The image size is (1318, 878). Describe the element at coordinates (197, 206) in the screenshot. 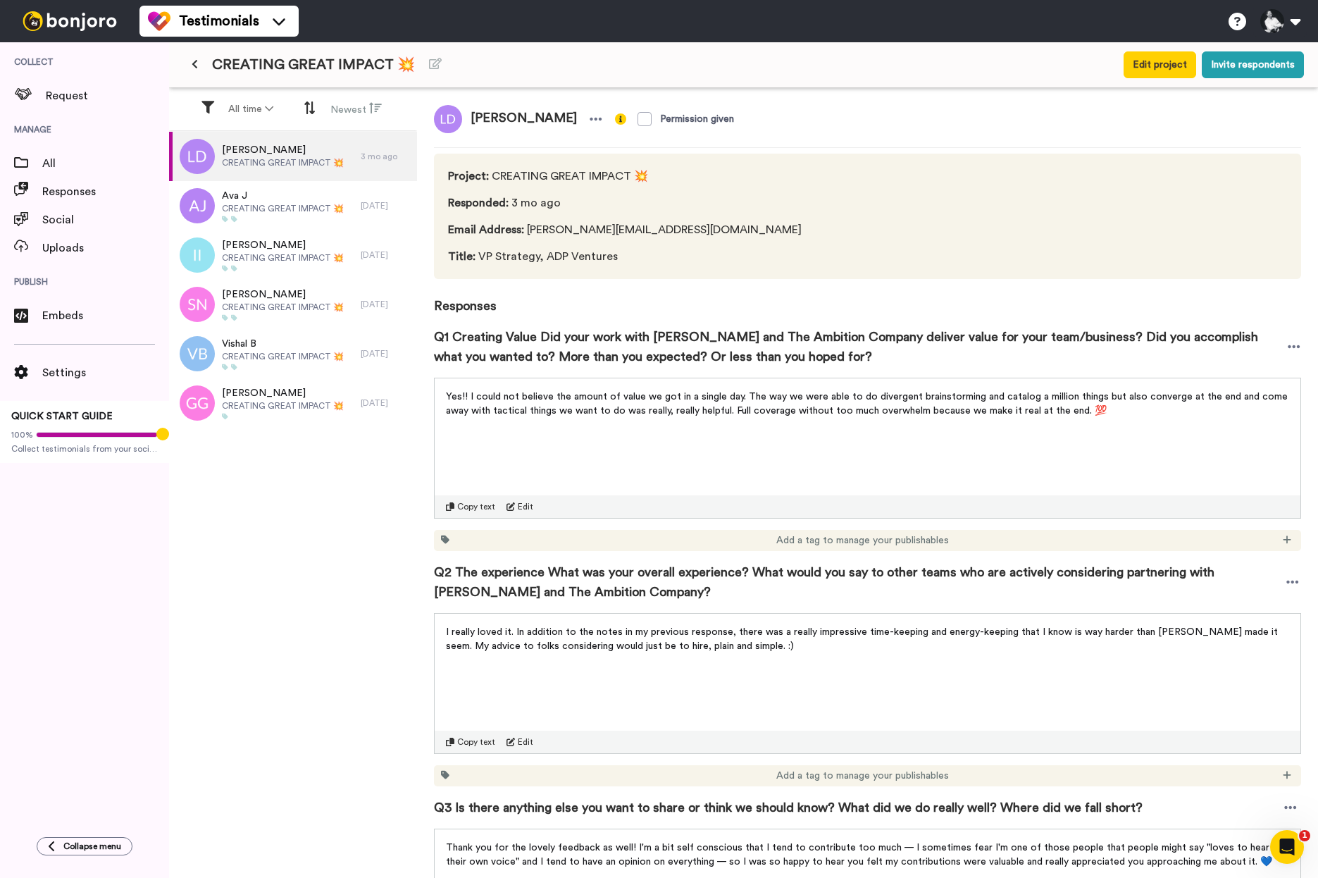

I see `img: aj.png` at that location.